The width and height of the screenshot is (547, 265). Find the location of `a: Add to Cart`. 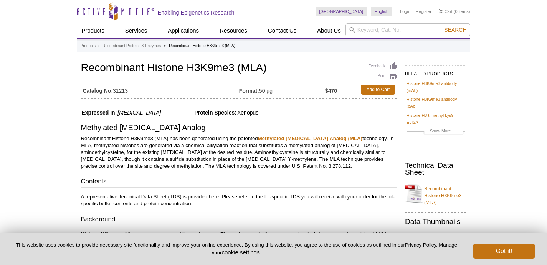

a: Add to Cart is located at coordinates (378, 90).